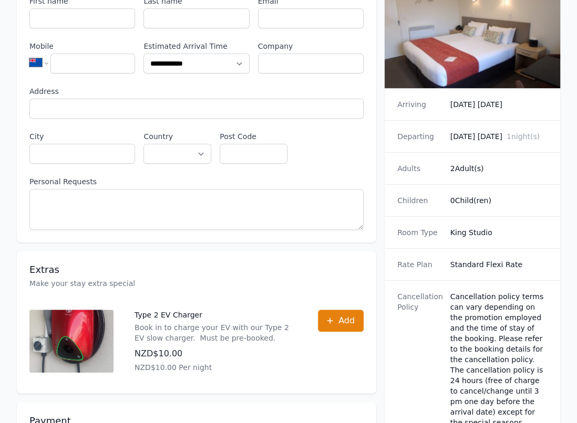 This screenshot has height=423, width=577. What do you see at coordinates (419, 233) in the screenshot?
I see `dt: Room Type` at bounding box center [419, 233].